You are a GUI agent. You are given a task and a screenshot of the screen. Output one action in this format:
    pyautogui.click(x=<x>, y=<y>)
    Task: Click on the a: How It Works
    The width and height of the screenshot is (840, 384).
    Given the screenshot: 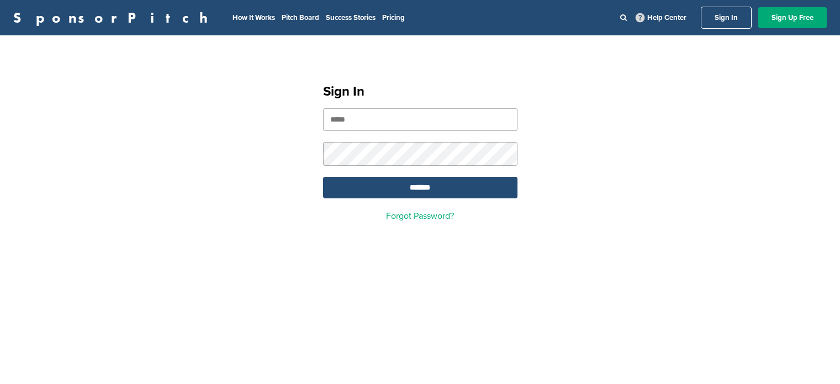 What is the action you would take?
    pyautogui.click(x=254, y=18)
    